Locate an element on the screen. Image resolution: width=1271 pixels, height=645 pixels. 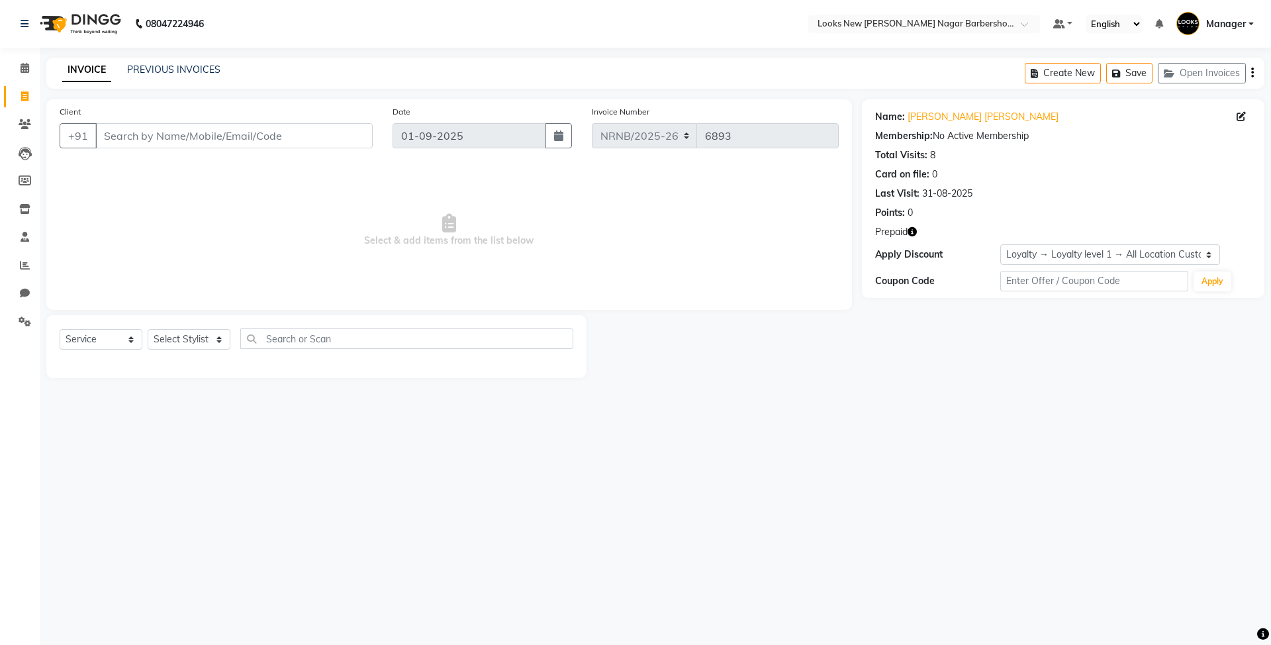
div: Total Visits: is located at coordinates (901, 155).